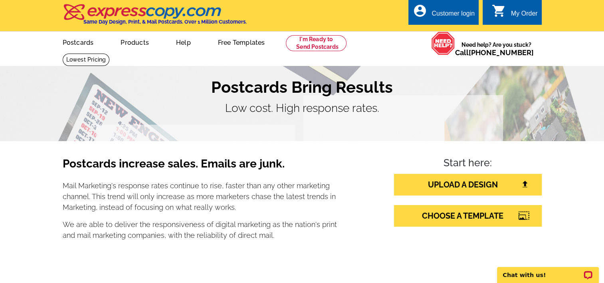 The image size is (604, 283). Describe the element at coordinates (165, 22) in the screenshot. I see `h4: Same Day Design, Print, & Mail Postcards. Over 1 Million Customers.` at that location.